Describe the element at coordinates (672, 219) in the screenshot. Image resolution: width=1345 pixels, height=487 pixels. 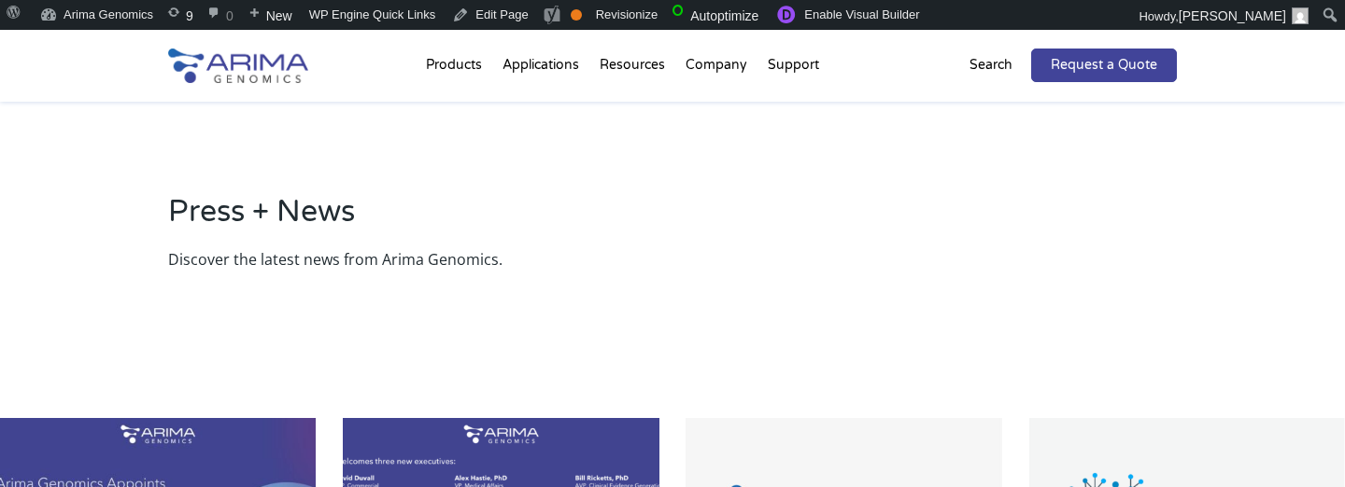
I see `h2: Press + News` at that location.